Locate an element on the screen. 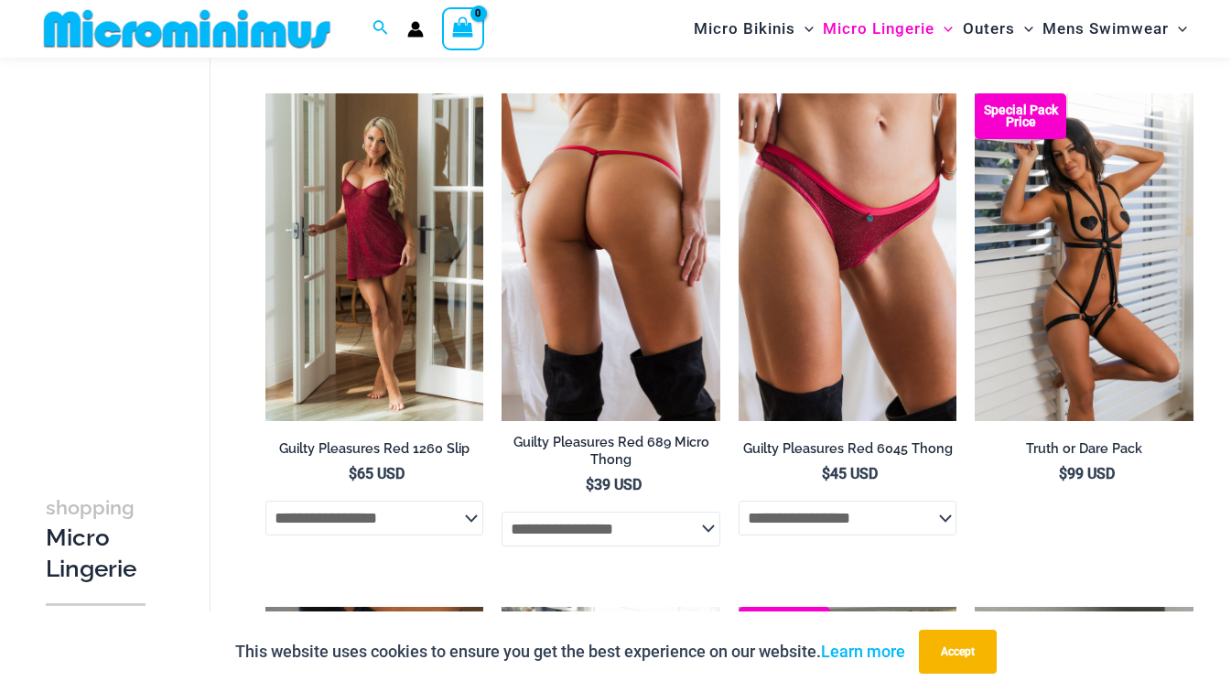 The image size is (1231, 692). img: MM SHOP LOGO FLAT is located at coordinates (187, 28).